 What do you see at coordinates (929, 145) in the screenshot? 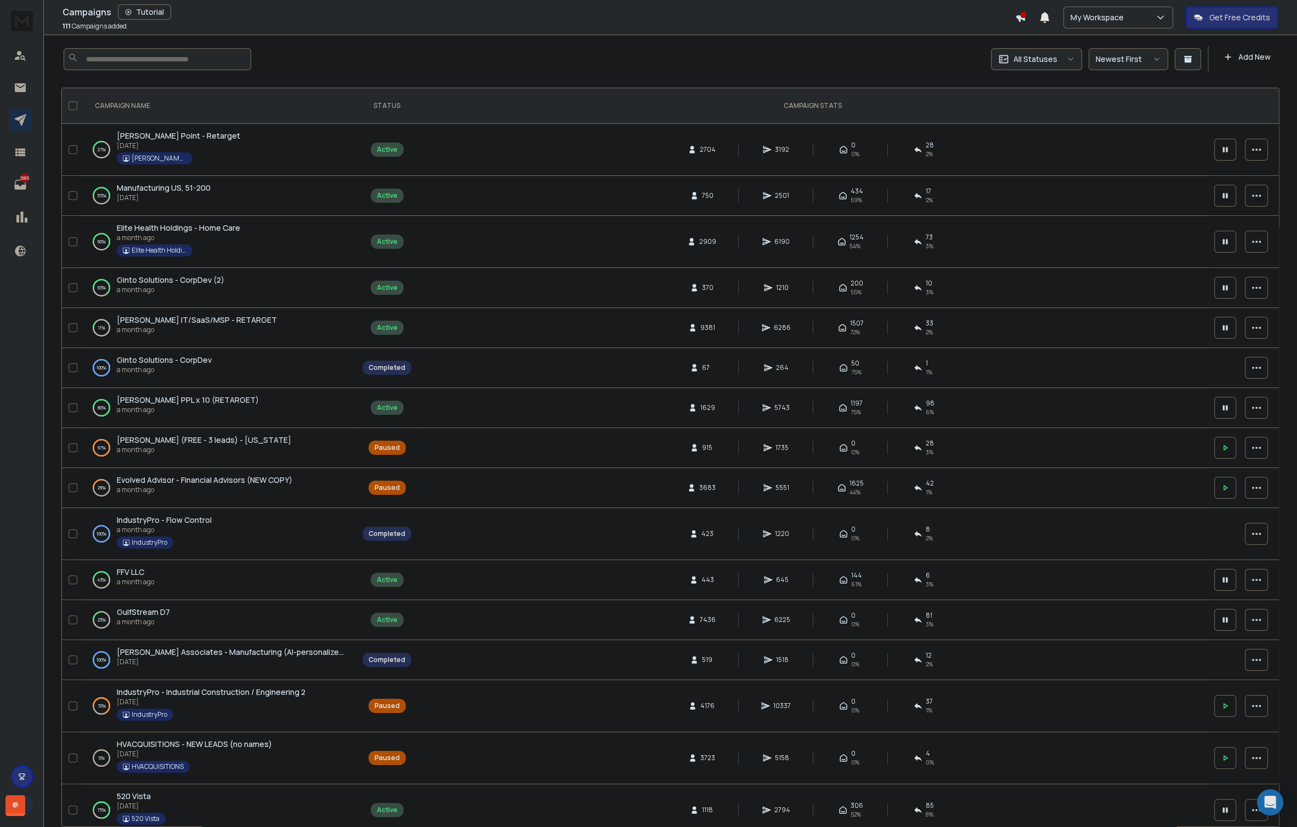
I see `span: 28` at bounding box center [929, 145].